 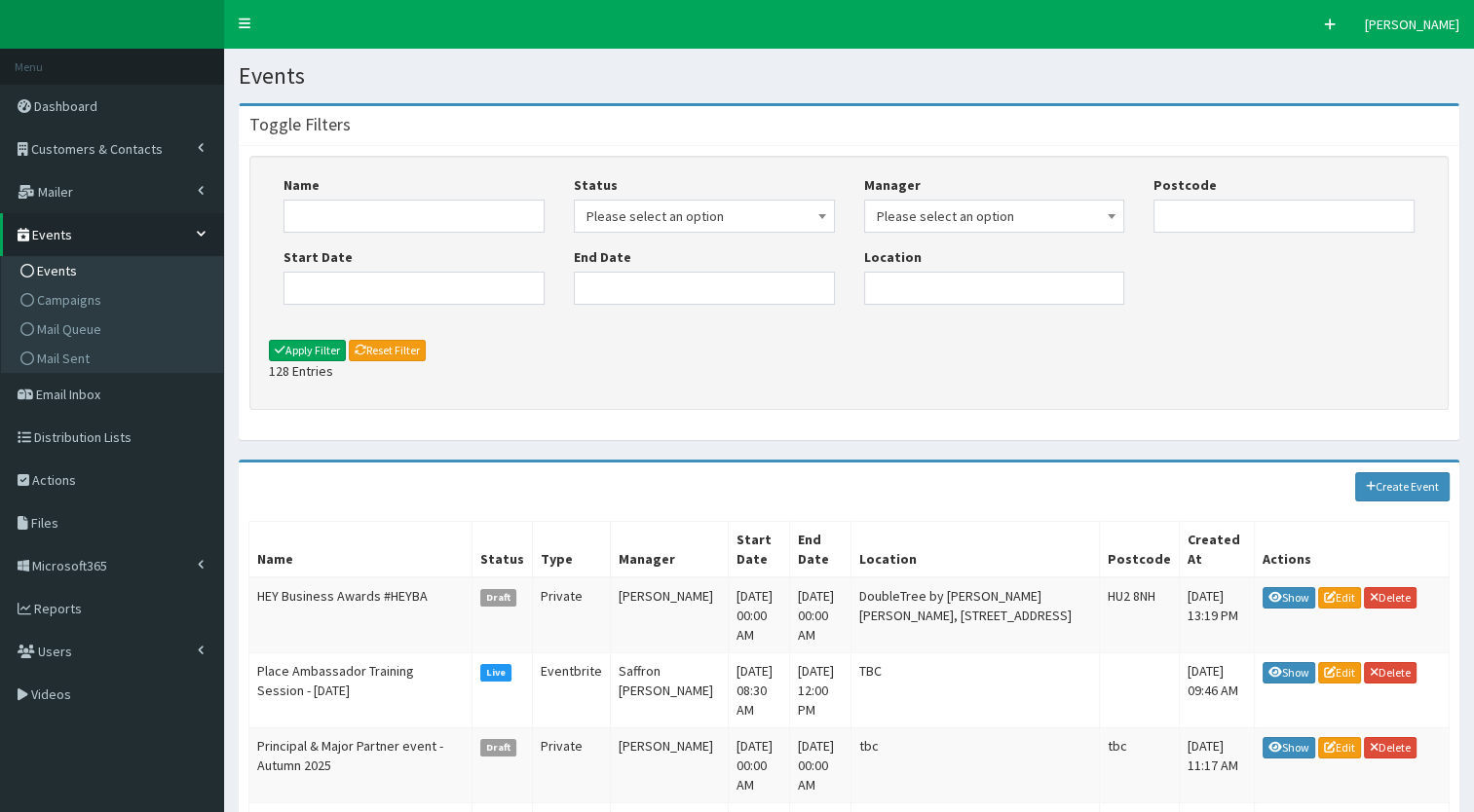 I want to click on span: Mail Queue, so click(x=69, y=330).